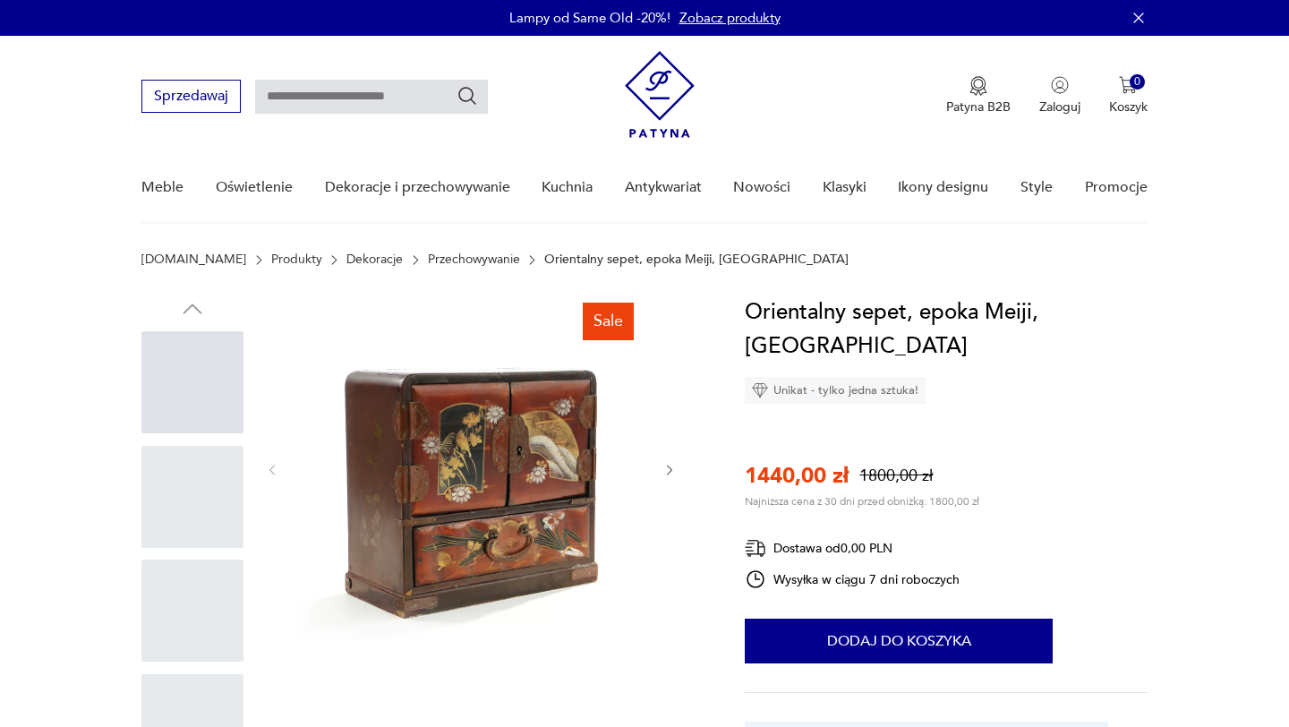 This screenshot has width=1289, height=727. Describe the element at coordinates (797, 475) in the screenshot. I see `p: 1440,00 zł` at that location.